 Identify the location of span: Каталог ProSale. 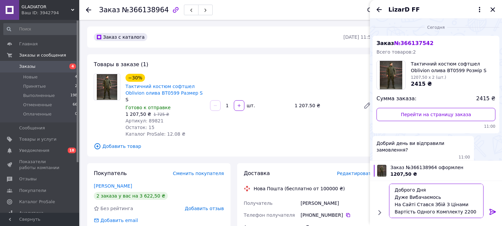
(37, 202).